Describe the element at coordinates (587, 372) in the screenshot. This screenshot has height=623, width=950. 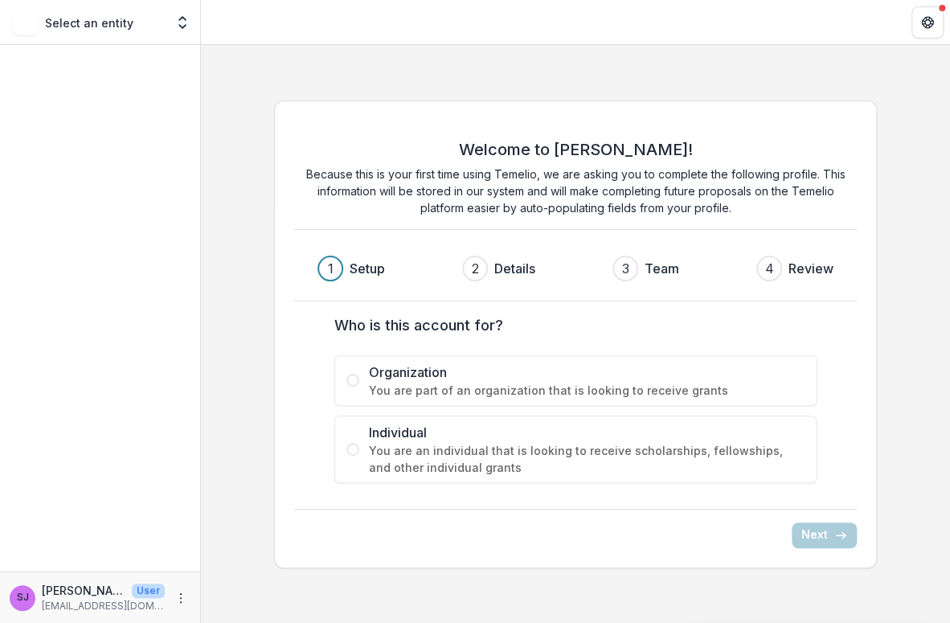
I see `span: Organization` at that location.